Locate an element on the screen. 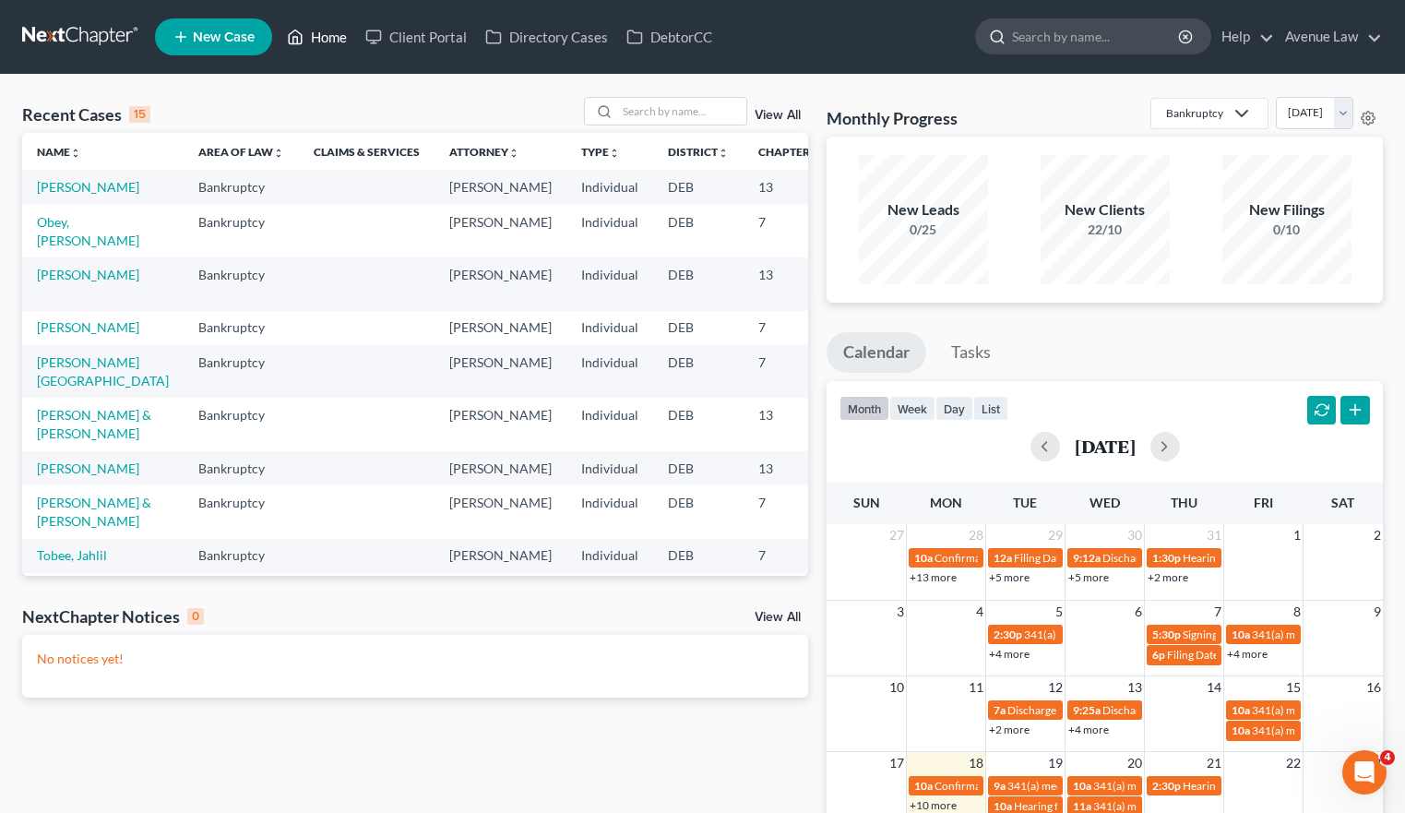  span: 2:30p is located at coordinates (1007, 634).